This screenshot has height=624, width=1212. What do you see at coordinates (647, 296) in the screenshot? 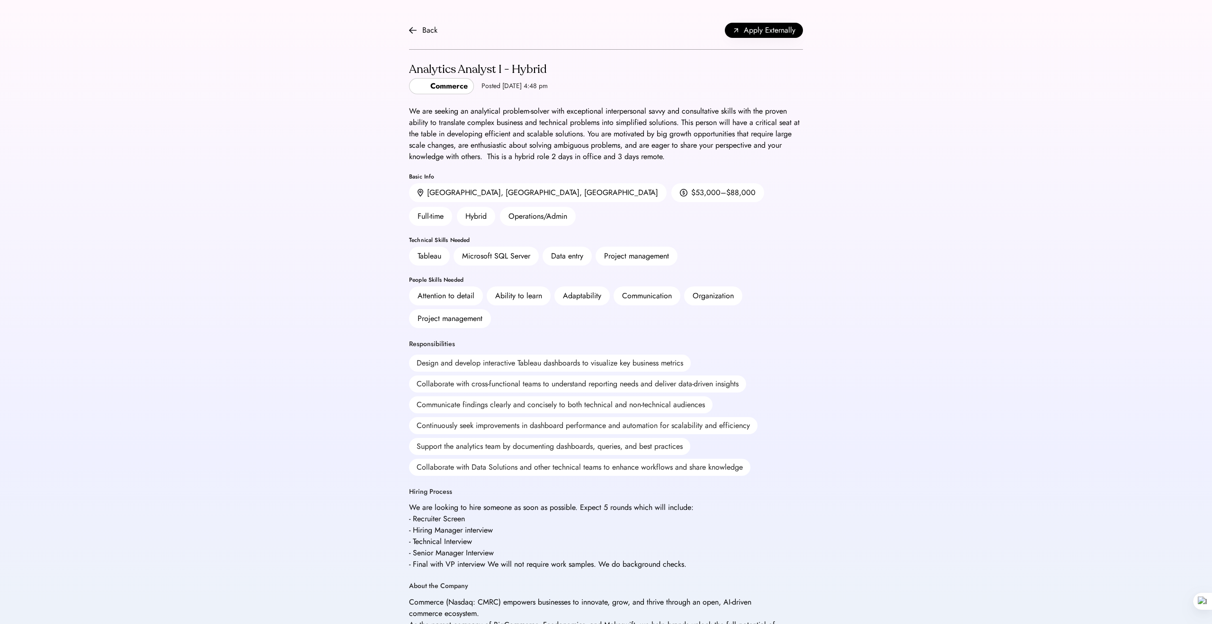
I see `div: Communication` at bounding box center [647, 296].